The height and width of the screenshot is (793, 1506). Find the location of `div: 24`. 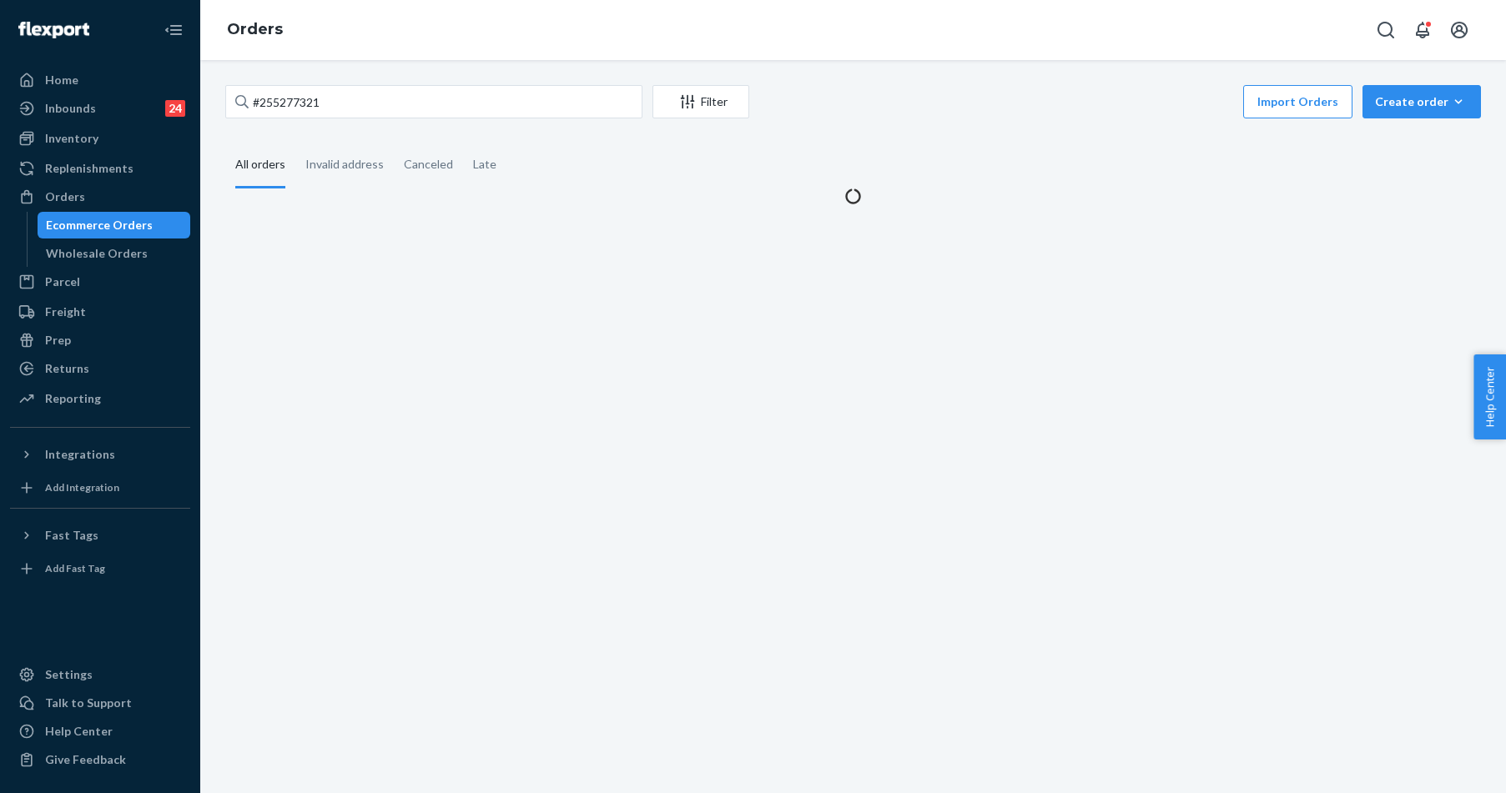

div: 24 is located at coordinates (175, 108).